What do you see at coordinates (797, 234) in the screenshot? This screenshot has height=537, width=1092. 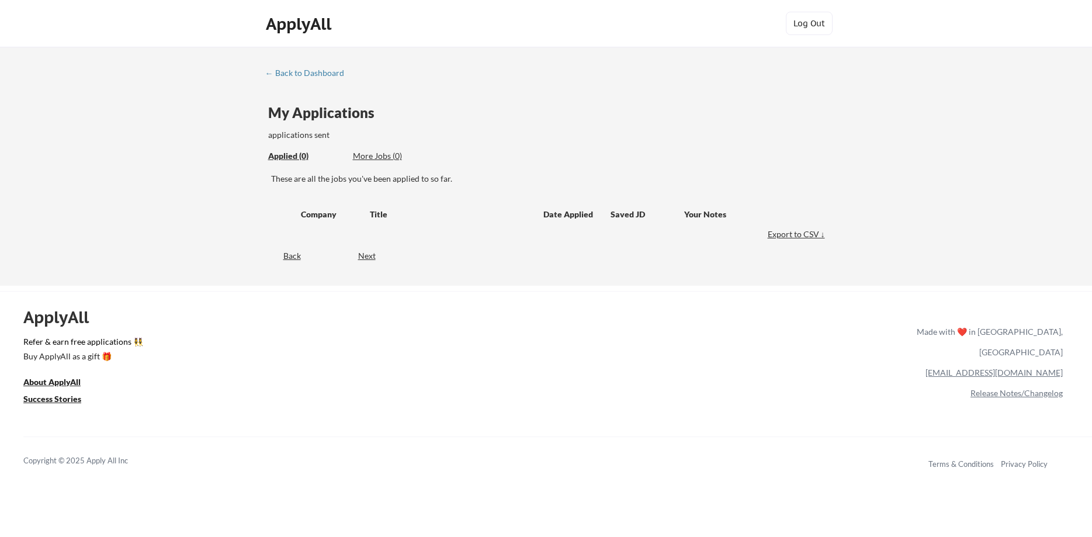 I see `div: Export to CSV ↓` at bounding box center [797, 234].